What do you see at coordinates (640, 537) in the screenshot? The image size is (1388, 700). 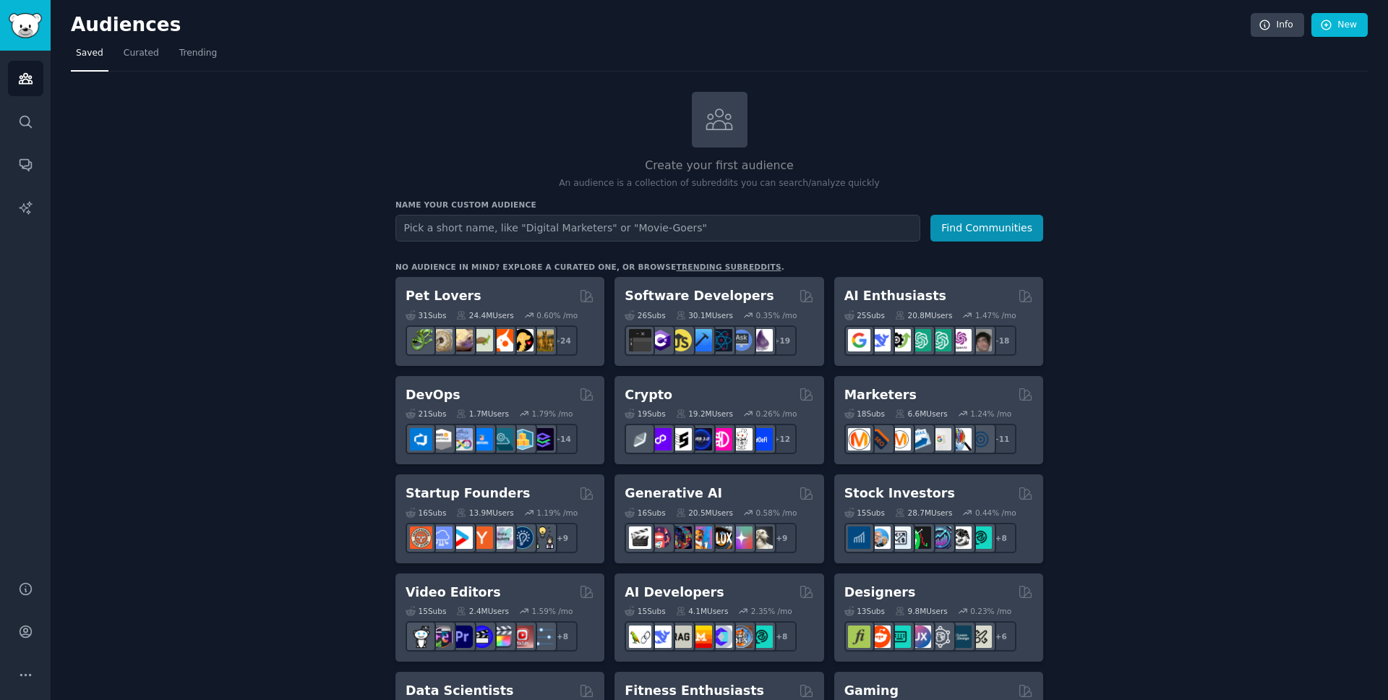 I see `img: aivideo` at bounding box center [640, 537].